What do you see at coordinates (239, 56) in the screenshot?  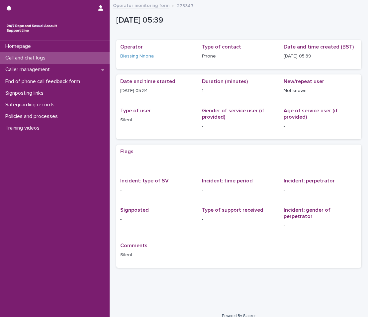 I see `p: Phone` at bounding box center [239, 56].